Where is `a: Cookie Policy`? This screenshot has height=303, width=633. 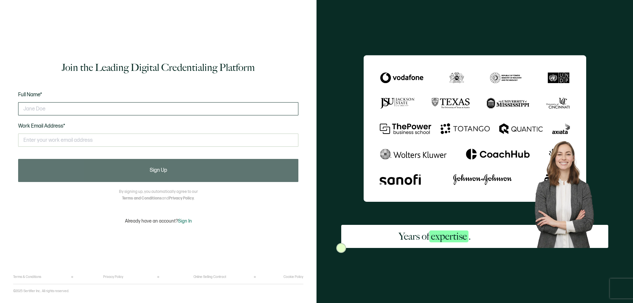 a: Cookie Policy is located at coordinates (293, 277).